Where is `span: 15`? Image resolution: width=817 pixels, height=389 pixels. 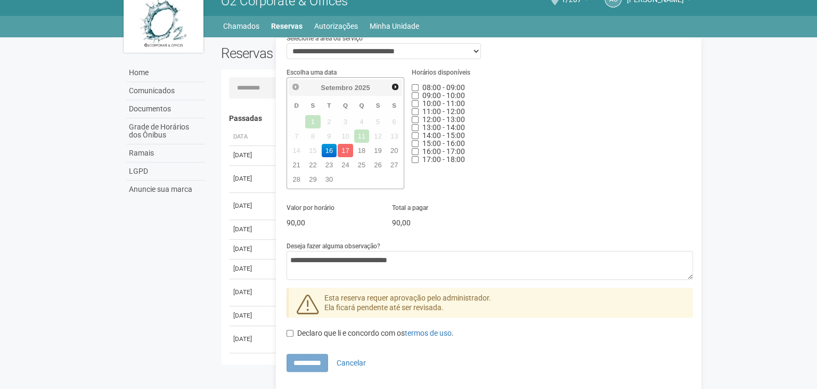 span: 15 is located at coordinates (313, 150).